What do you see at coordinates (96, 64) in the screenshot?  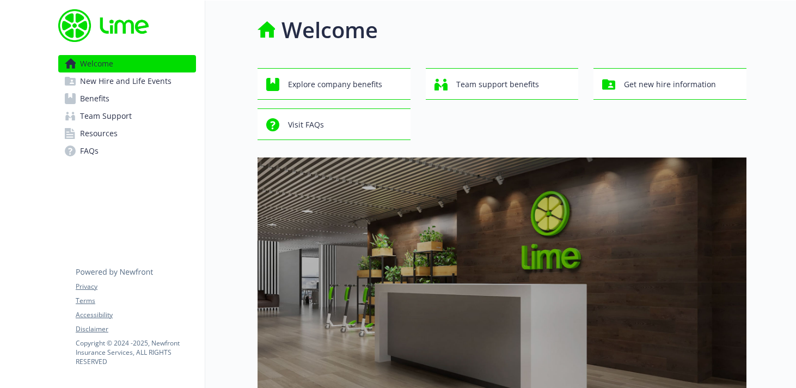 I see `span: Welcome` at bounding box center [96, 64].